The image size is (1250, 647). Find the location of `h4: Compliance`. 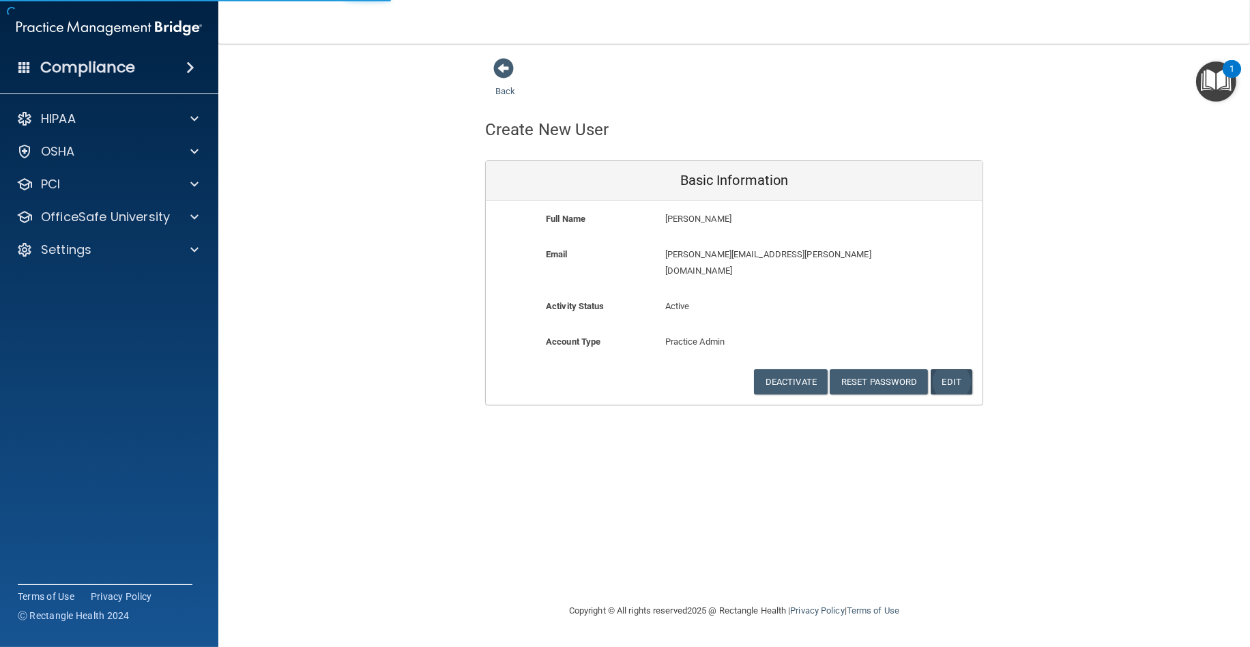

h4: Compliance is located at coordinates (87, 68).